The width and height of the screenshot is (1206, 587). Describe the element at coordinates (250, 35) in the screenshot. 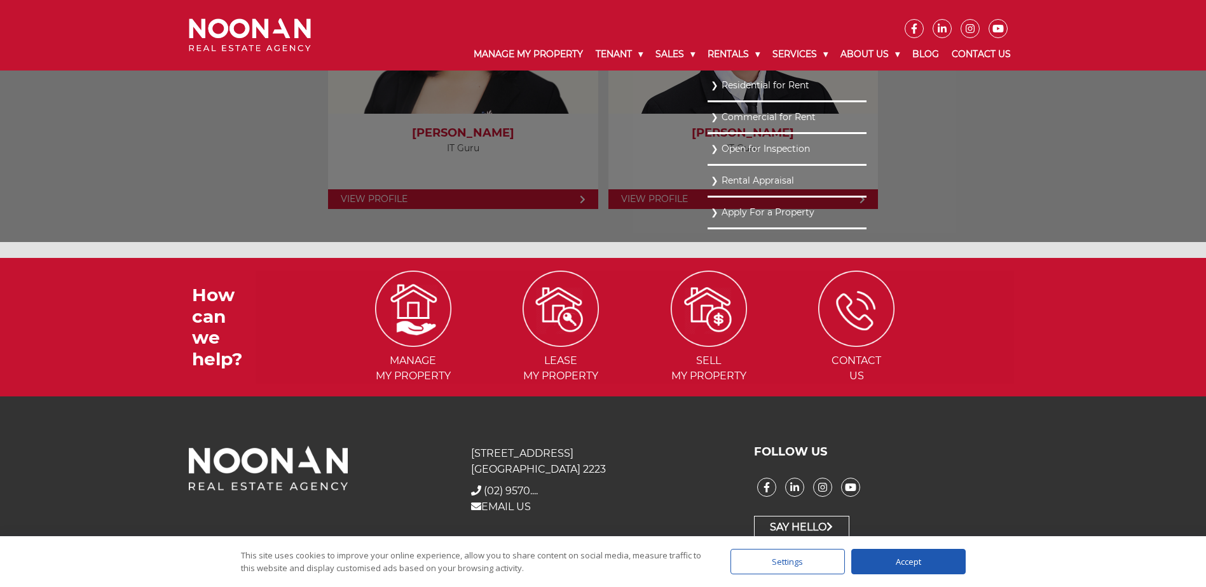

I see `img: Noonan Real Estate Agency` at that location.